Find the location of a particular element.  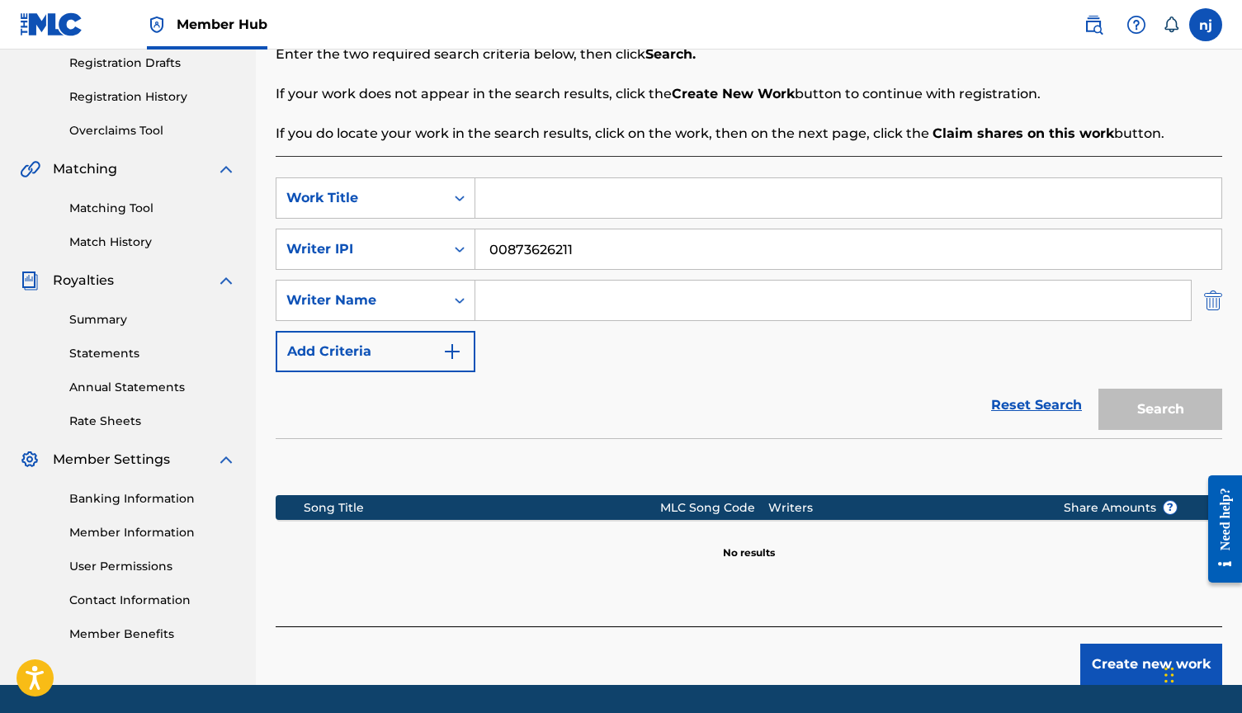

strong: Create New Work is located at coordinates (733, 93).